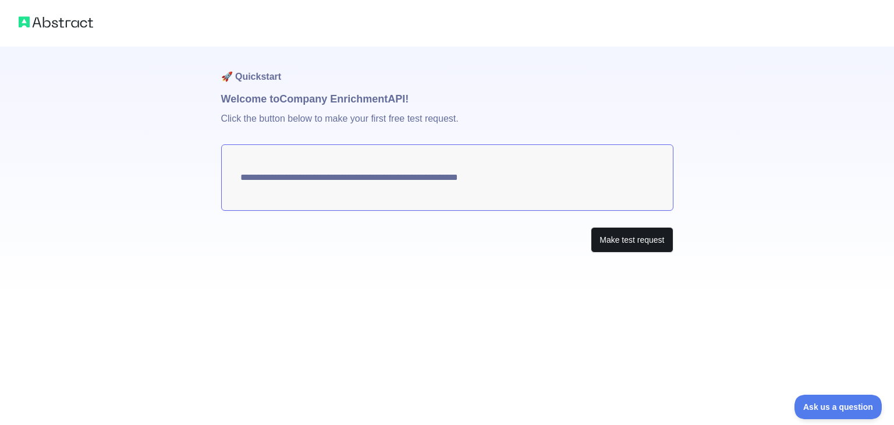 The image size is (894, 425). I want to click on h1: 🚀 Quickstart, so click(447, 69).